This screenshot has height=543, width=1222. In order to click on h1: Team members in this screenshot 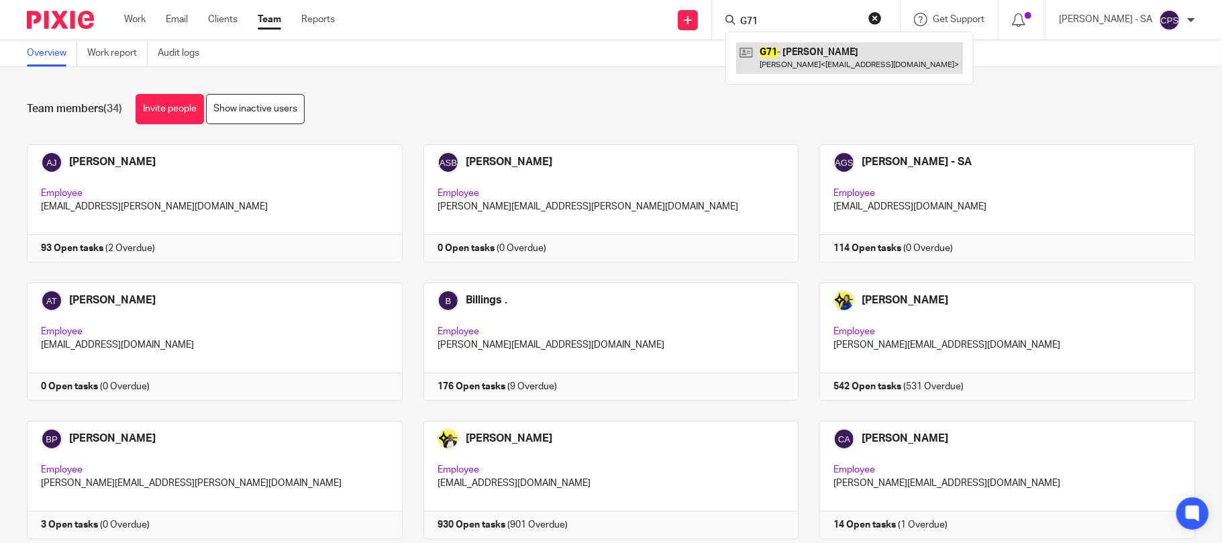, I will do `click(74, 109)`.